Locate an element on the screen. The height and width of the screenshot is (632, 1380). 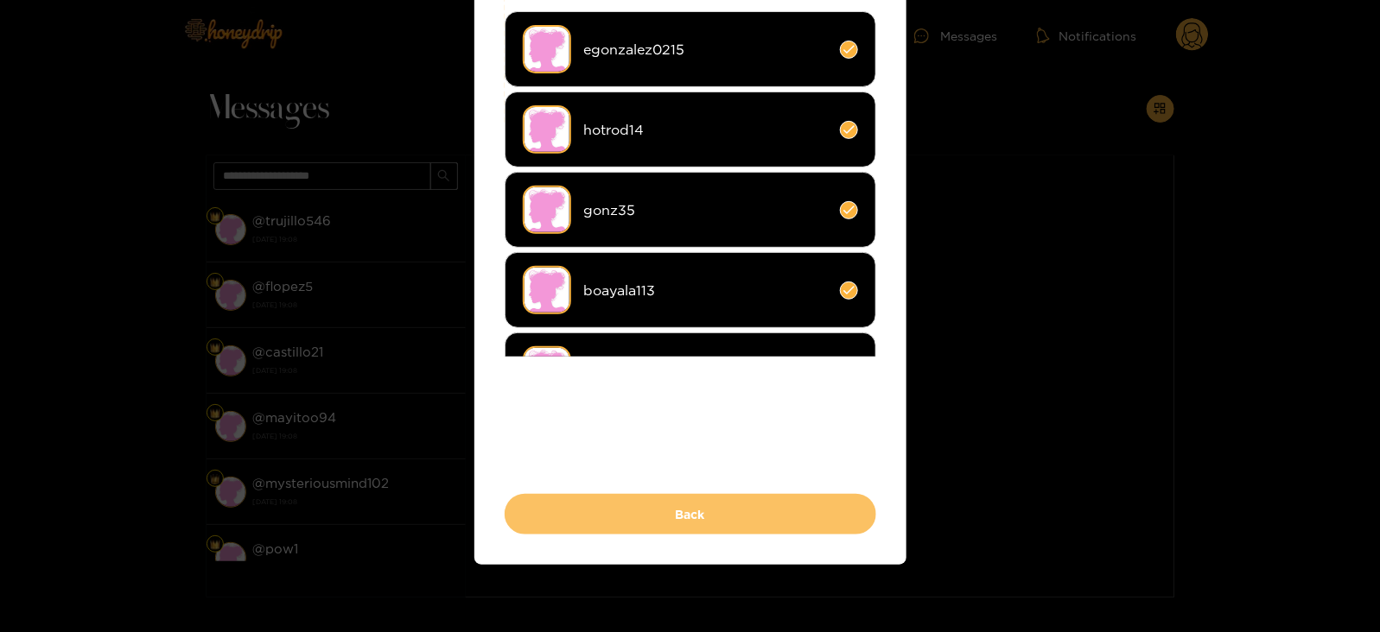
span: egonzalez0215 is located at coordinates (705, 49).